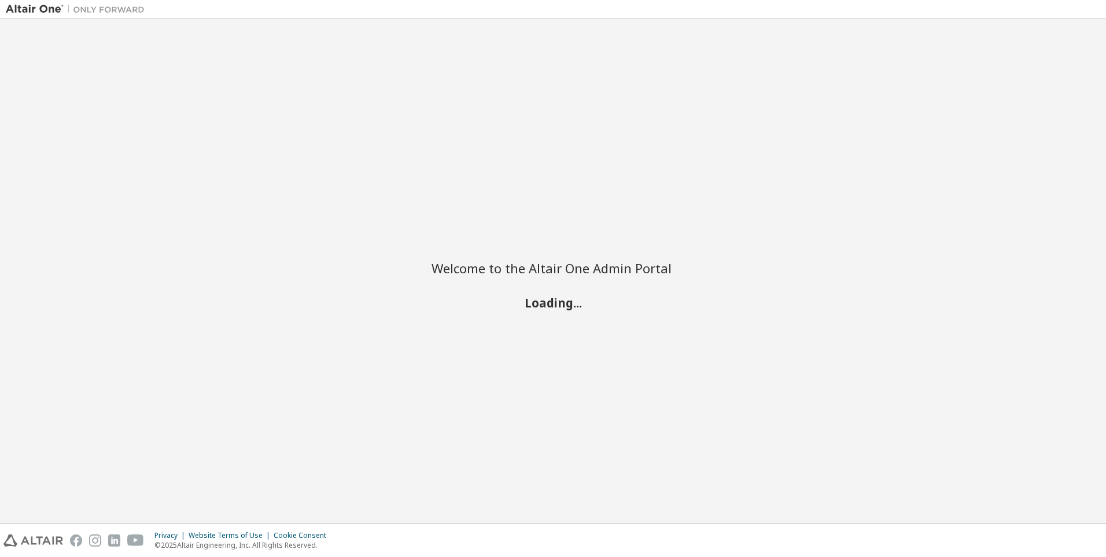 This screenshot has width=1106, height=557. I want to click on img: facebook.svg, so click(76, 540).